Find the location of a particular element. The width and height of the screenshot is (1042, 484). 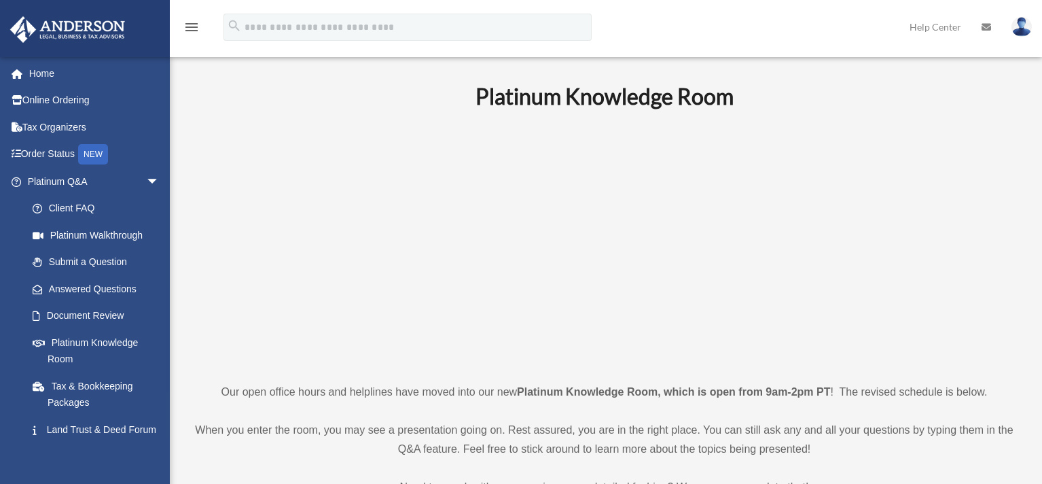

p: Our open office hours and helplines have moved into our new ! The revised schedule is below. is located at coordinates (604, 392).